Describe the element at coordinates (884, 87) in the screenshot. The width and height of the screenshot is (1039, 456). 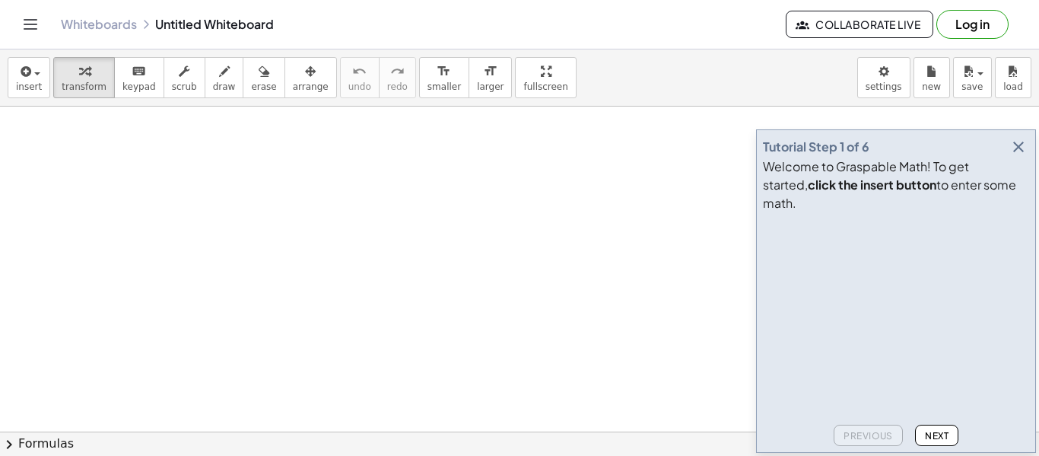
I see `span: settings` at that location.